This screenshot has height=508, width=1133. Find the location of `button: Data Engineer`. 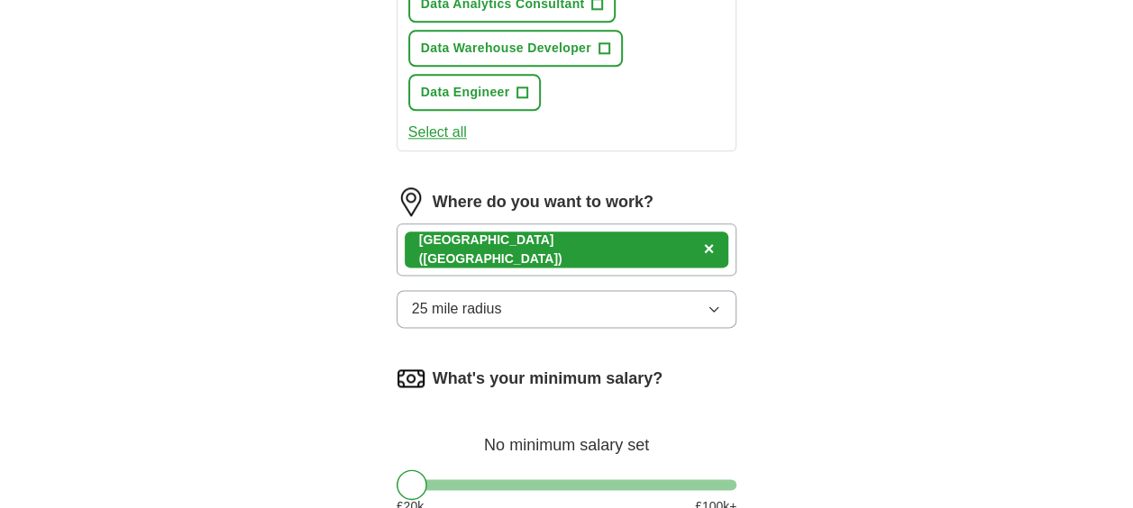

button: Data Engineer is located at coordinates (475, 92).